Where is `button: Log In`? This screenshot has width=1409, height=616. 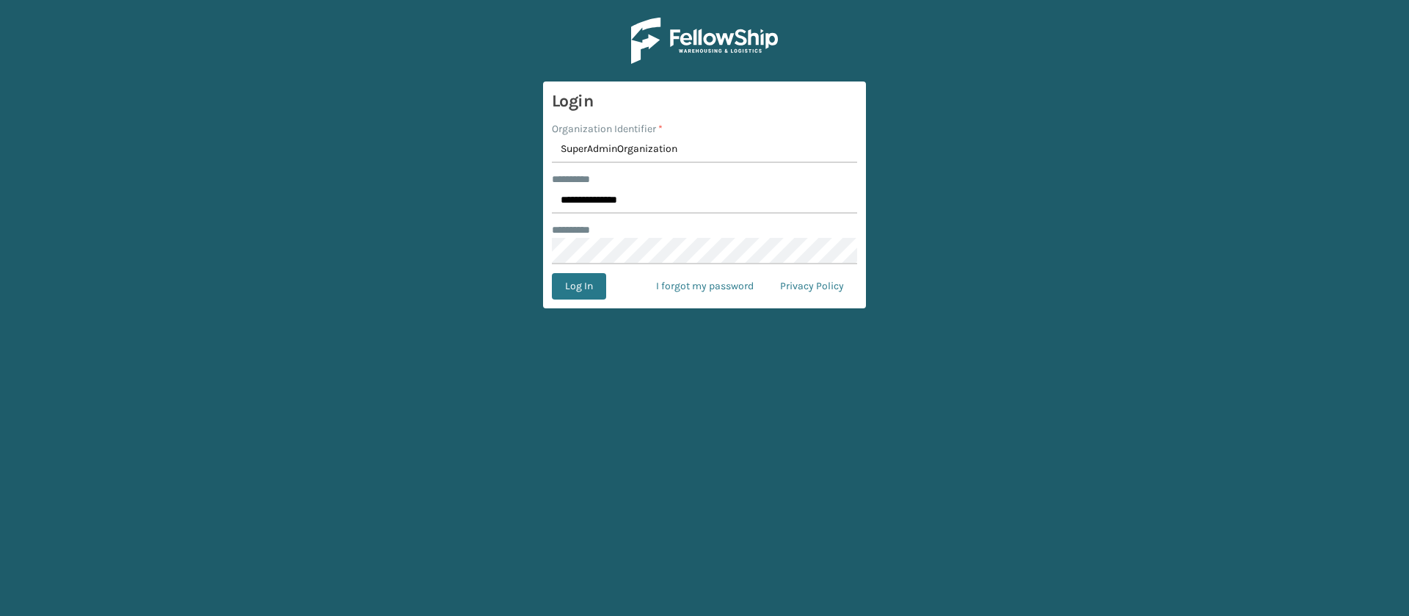 button: Log In is located at coordinates (579, 286).